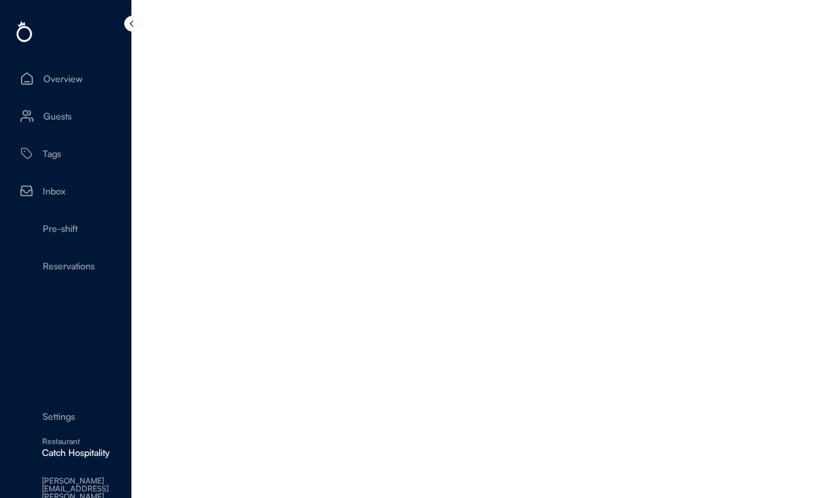 This screenshot has height=498, width=820. I want to click on div: Catch Hospitality, so click(81, 453).